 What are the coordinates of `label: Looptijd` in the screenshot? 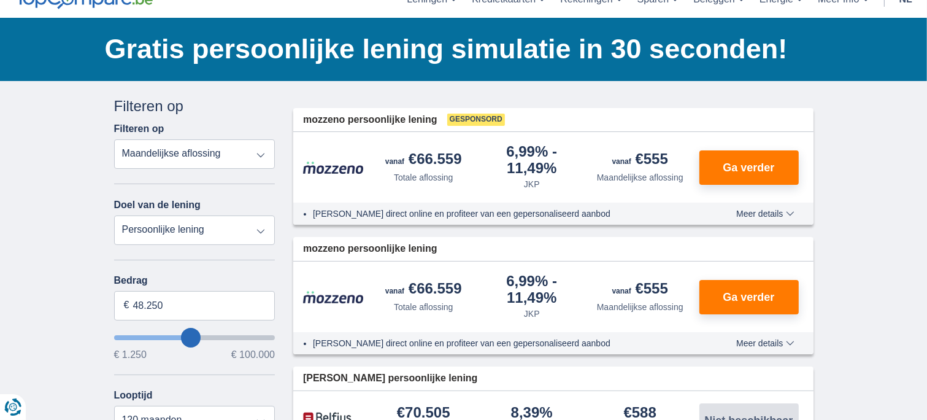 It's located at (133, 395).